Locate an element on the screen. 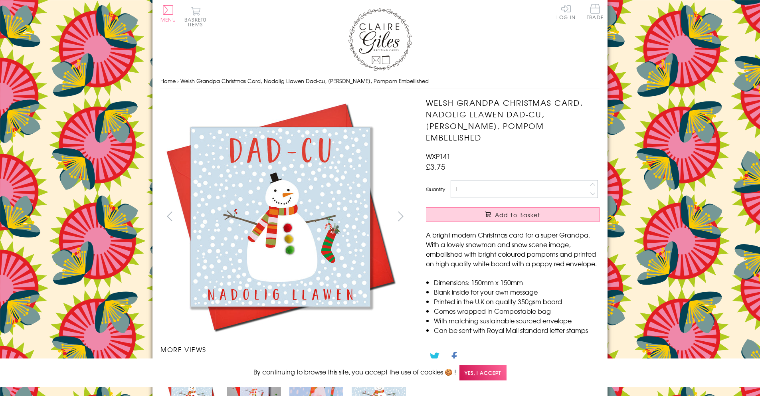 This screenshot has height=396, width=760. h3: More views is located at coordinates (285, 349).